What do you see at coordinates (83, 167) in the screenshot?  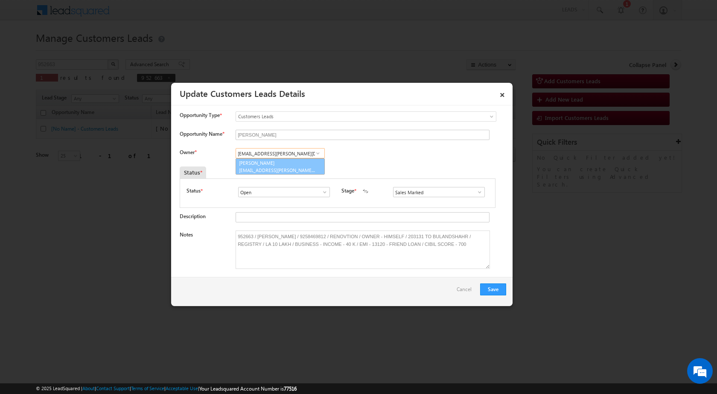 I see `textarea: Type your message and hit 'Enter'` at bounding box center [83, 167].